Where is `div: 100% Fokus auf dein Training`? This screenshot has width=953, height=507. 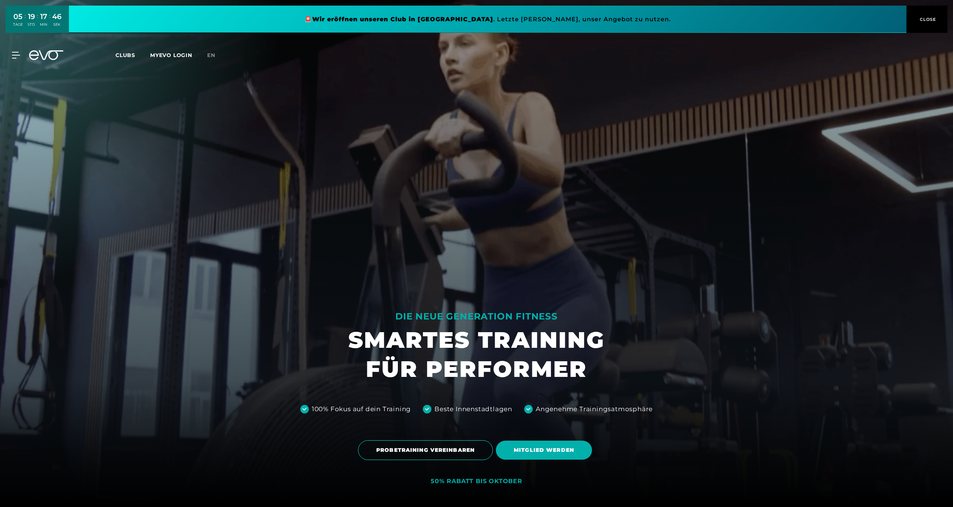 div: 100% Fokus auf dein Training is located at coordinates (361, 409).